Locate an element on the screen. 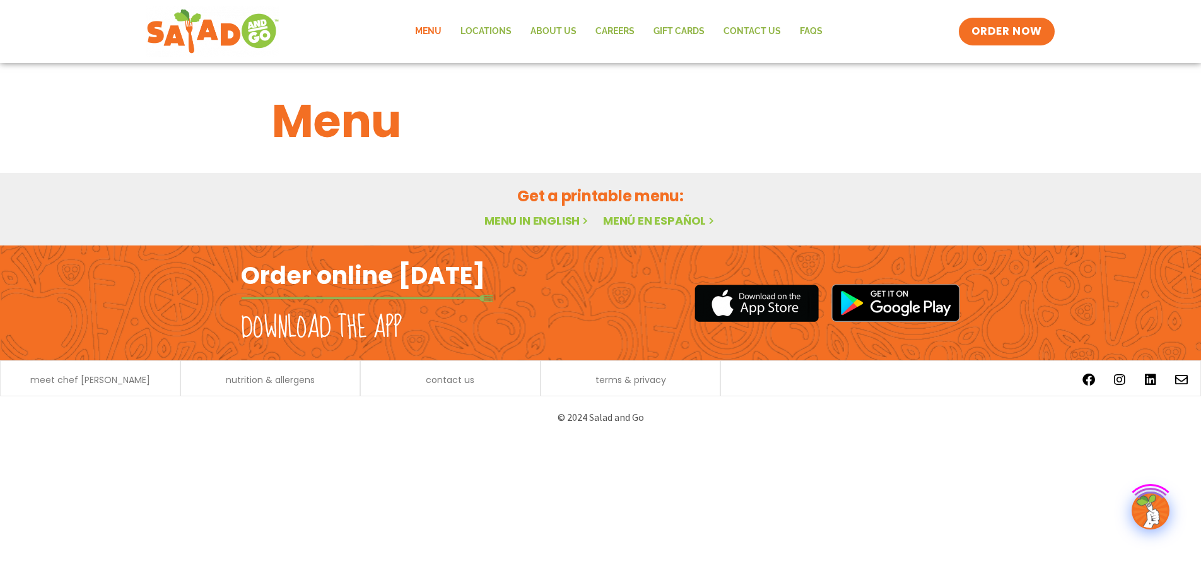  a: Menu is located at coordinates (428, 32).